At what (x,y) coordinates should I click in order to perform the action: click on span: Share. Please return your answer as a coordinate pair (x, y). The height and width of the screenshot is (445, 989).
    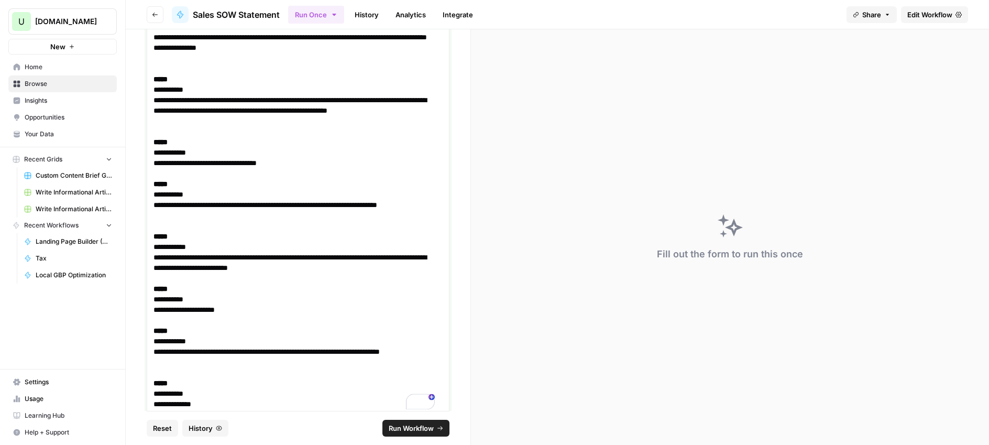
    Looking at the image, I should click on (872, 15).